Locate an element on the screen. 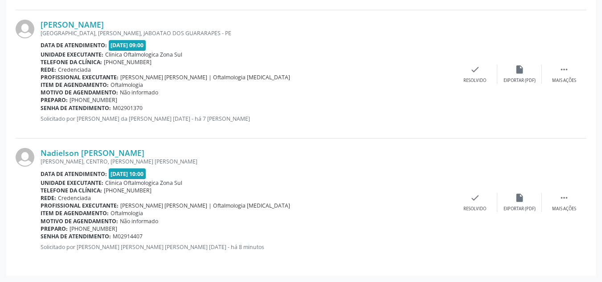 This screenshot has width=602, height=282. span: M02914407 is located at coordinates (127, 236).